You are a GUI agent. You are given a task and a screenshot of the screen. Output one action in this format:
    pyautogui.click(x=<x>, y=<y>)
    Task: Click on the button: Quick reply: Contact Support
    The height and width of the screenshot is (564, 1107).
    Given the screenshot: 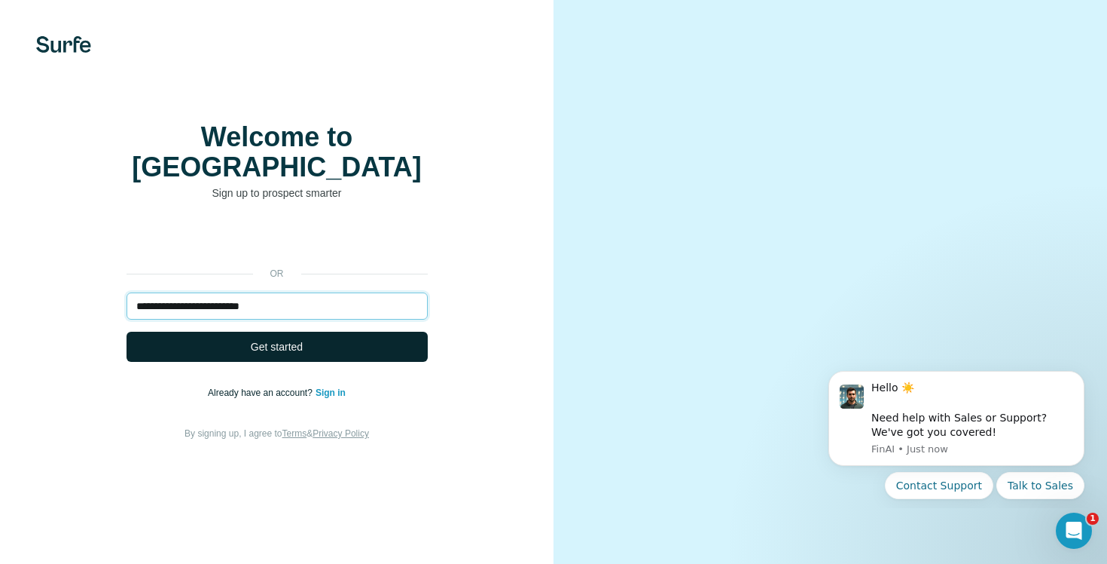 What is the action you would take?
    pyautogui.click(x=133, y=128)
    